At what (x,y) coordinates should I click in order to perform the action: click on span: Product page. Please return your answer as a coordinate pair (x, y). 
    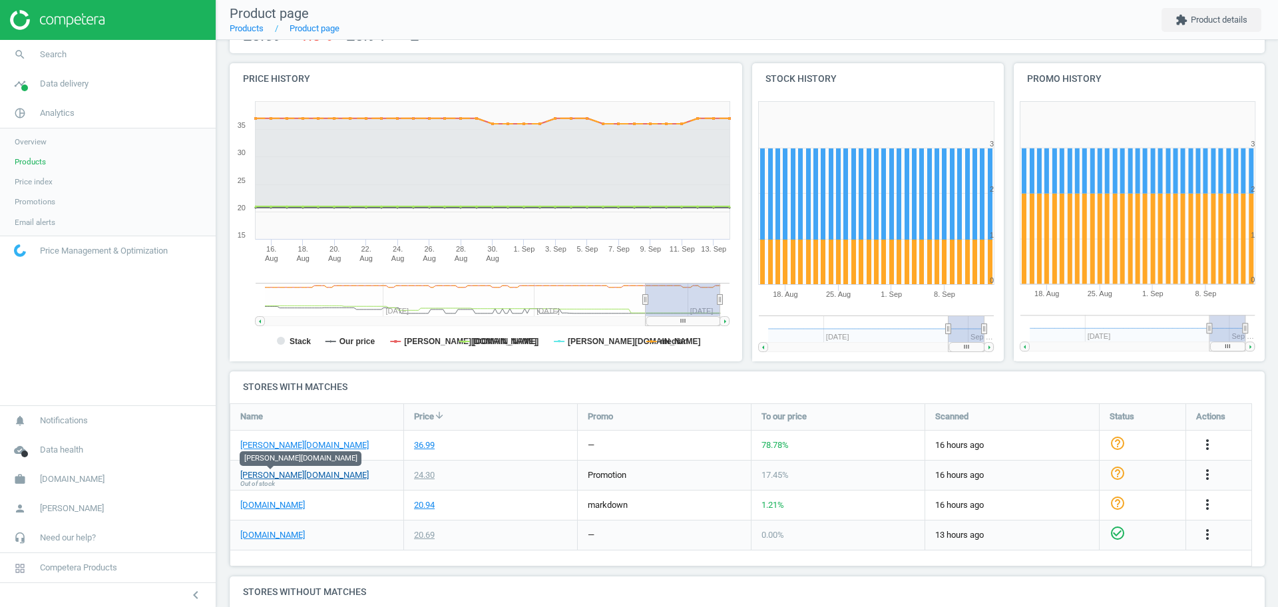
    Looking at the image, I should click on (269, 13).